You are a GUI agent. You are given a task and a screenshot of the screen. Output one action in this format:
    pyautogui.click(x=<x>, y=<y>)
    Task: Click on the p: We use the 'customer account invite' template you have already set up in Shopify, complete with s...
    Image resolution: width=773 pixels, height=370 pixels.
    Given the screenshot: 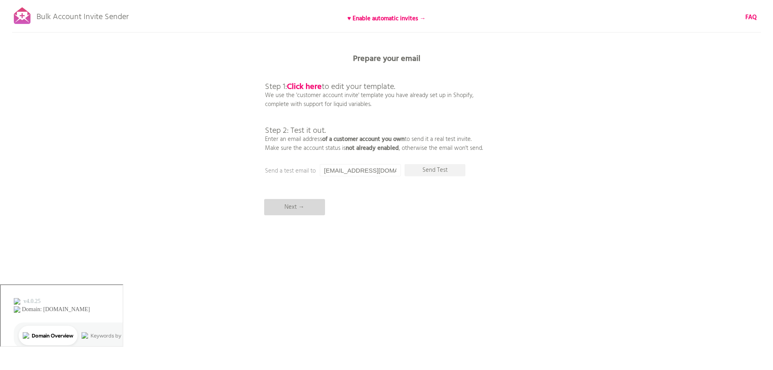 What is the action you would take?
    pyautogui.click(x=374, y=109)
    